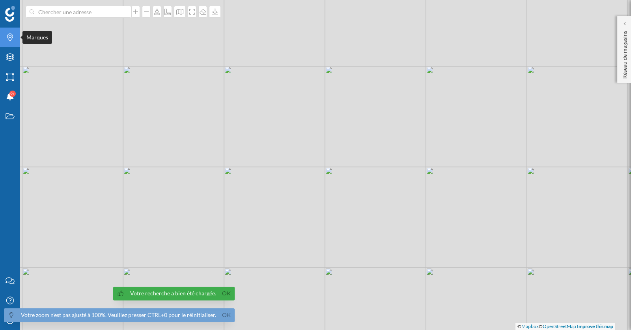 The image size is (631, 330). What do you see at coordinates (530, 326) in the screenshot?
I see `a: Mapbox` at bounding box center [530, 326].